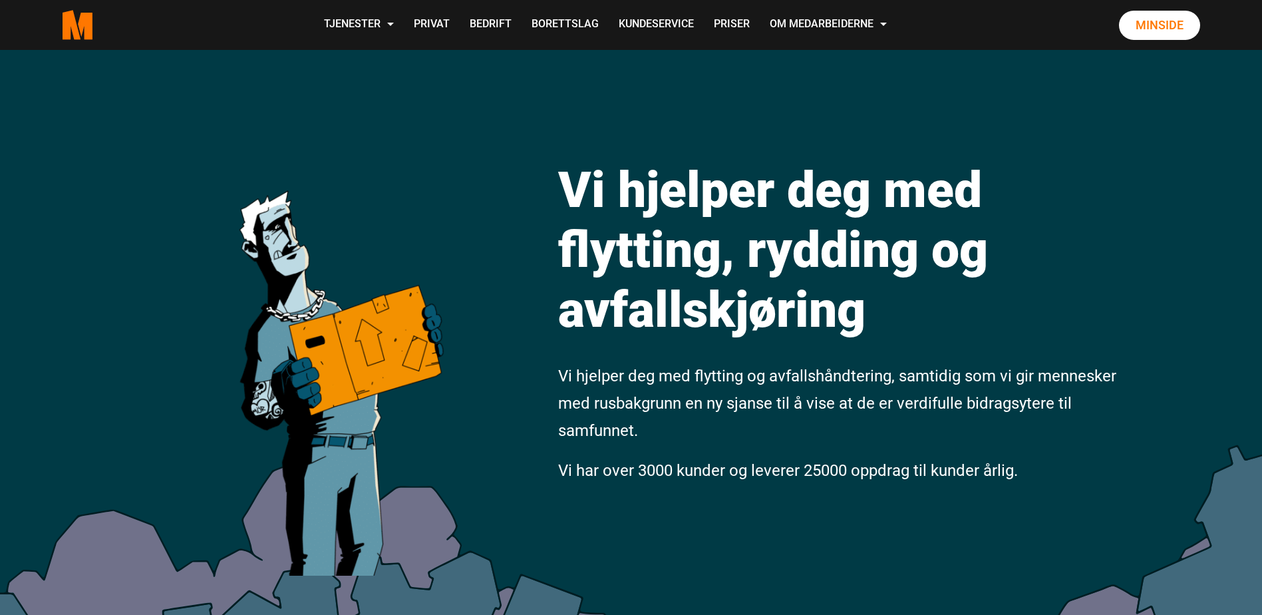 The height and width of the screenshot is (615, 1262). Describe the element at coordinates (490, 25) in the screenshot. I see `a: Bedrift` at that location.